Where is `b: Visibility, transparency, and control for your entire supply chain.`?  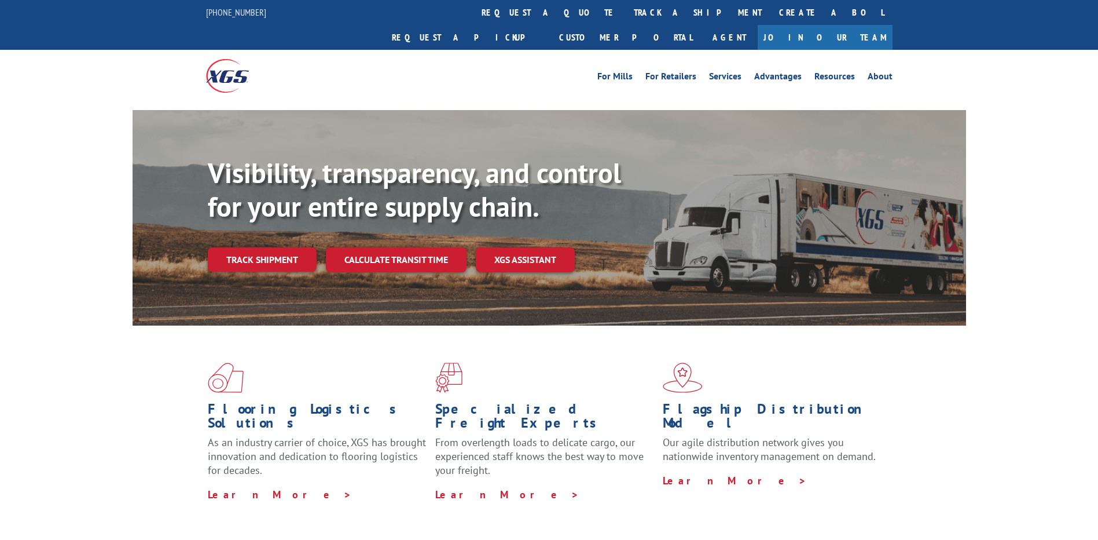
b: Visibility, transparency, and control for your entire supply chain. is located at coordinates (415, 189).